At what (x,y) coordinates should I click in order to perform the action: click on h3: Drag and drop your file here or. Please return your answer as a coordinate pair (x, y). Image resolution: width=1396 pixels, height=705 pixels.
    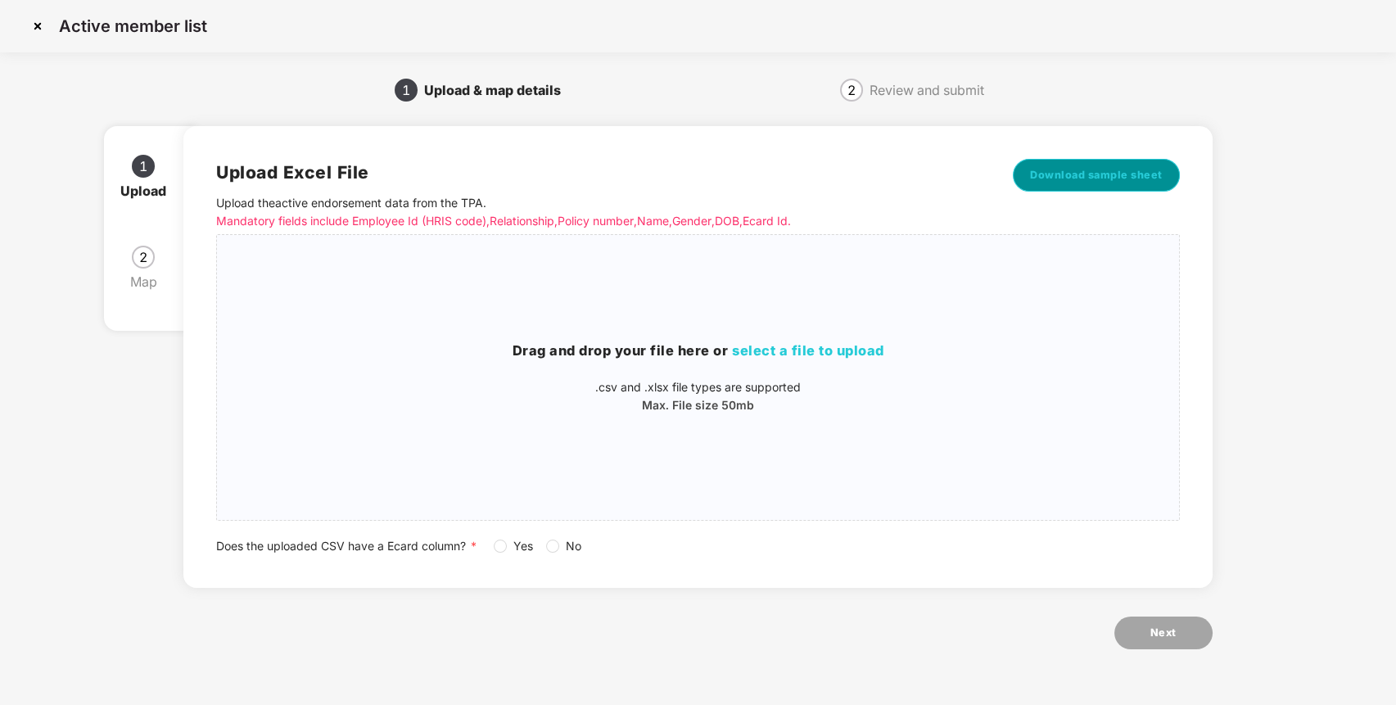
    Looking at the image, I should click on (698, 351).